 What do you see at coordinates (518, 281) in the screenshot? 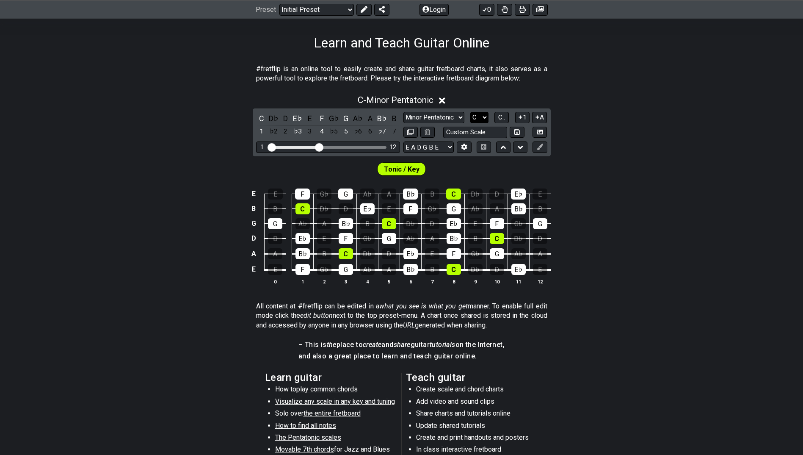
I see `th: 11` at bounding box center [518, 281].